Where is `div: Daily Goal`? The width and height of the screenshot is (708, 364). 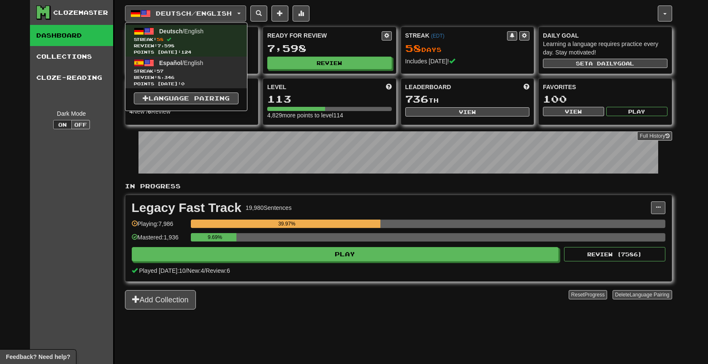
div: Daily Goal is located at coordinates (605, 35).